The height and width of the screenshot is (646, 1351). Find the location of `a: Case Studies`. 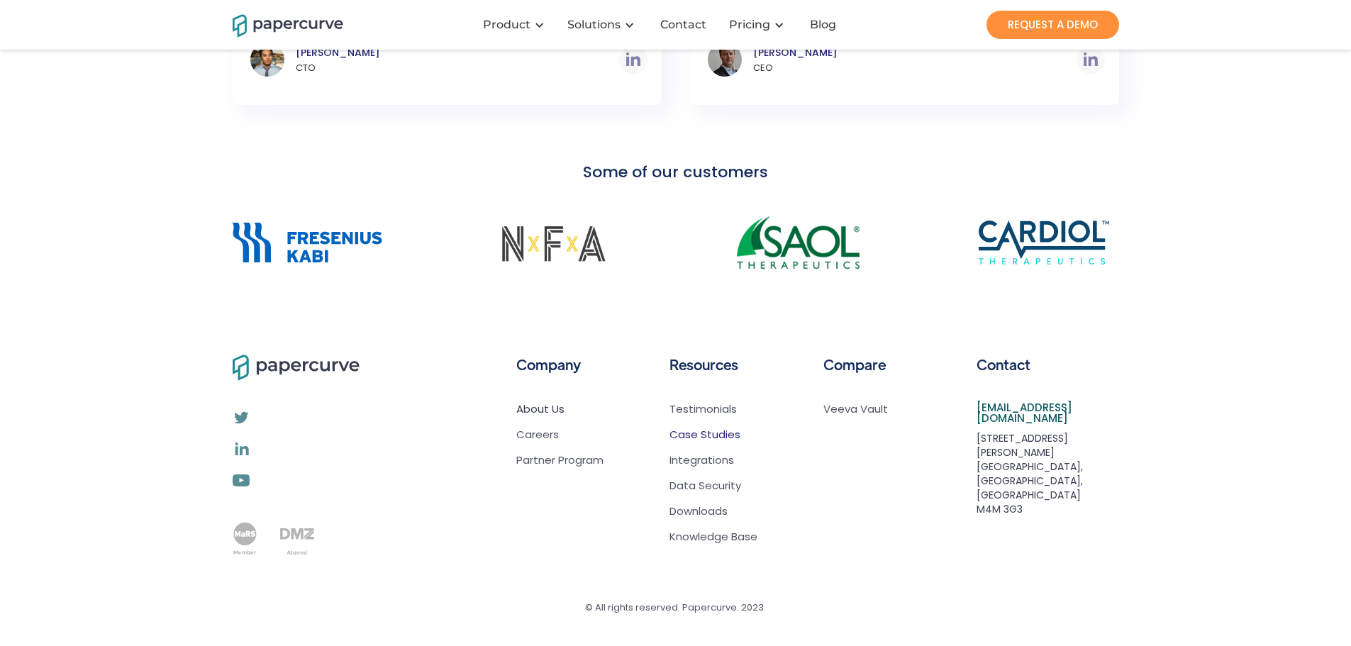

a: Case Studies is located at coordinates (705, 435).